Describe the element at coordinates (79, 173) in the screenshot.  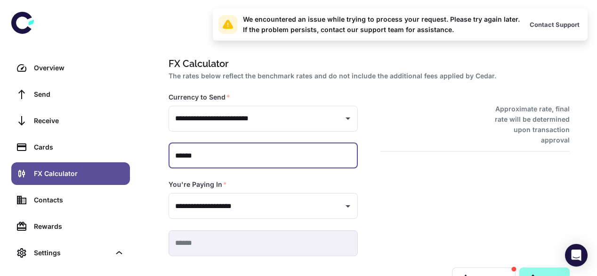
I see `div: FX Calculator` at that location.